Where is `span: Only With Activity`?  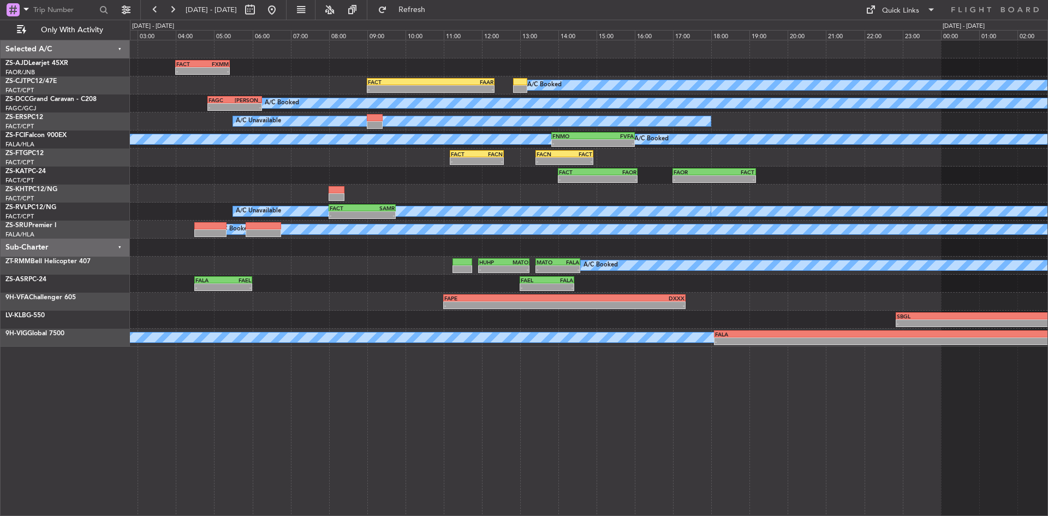 span: Only With Activity is located at coordinates (72, 30).